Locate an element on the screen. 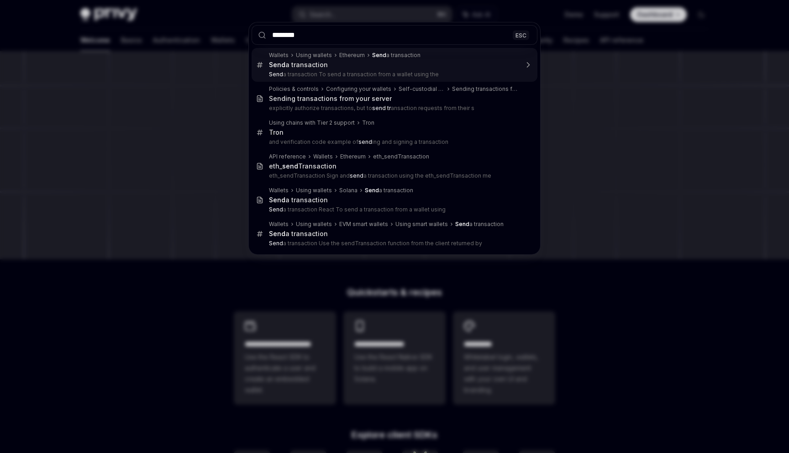 The width and height of the screenshot is (789, 453). p: eth_sendTransaction Sign and a transaction using the eth_sendTransaction me is located at coordinates (394, 176).